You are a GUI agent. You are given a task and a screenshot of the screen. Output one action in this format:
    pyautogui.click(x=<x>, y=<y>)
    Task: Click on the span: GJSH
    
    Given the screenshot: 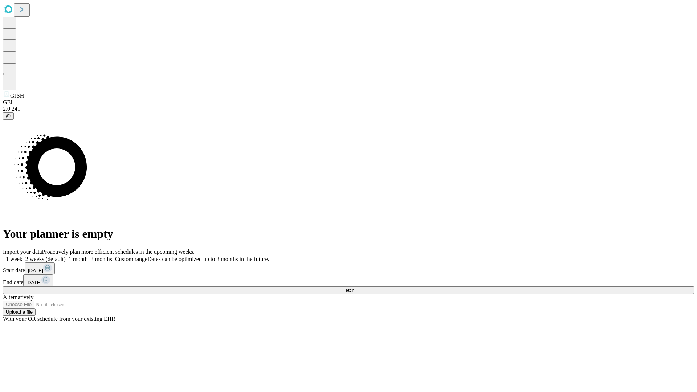 What is the action you would take?
    pyautogui.click(x=17, y=96)
    